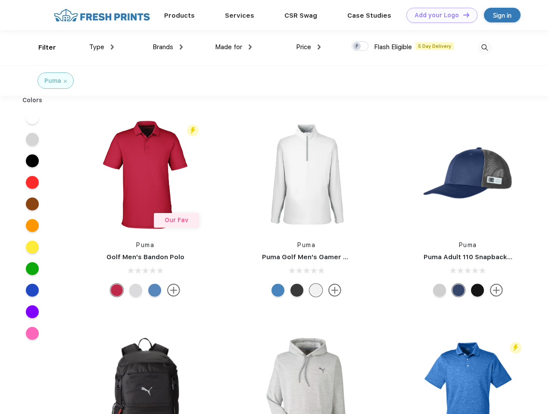  What do you see at coordinates (502, 15) in the screenshot?
I see `div: Sign in` at bounding box center [502, 15].